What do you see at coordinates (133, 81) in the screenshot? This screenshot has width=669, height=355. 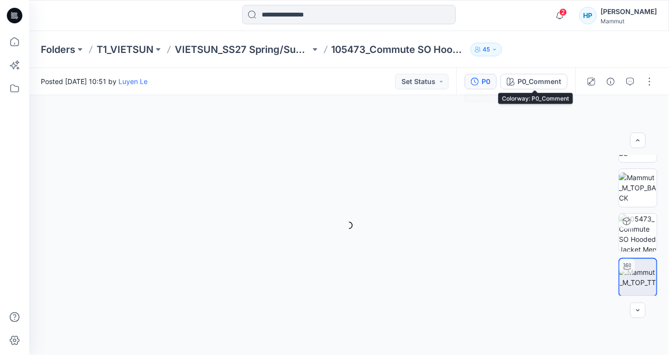 I see `a: Luyen Le` at bounding box center [133, 81].